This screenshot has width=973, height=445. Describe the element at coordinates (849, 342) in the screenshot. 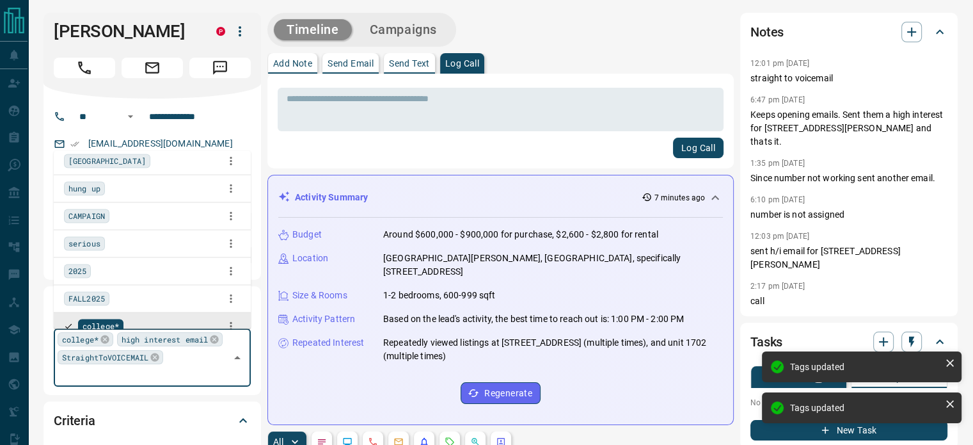

I see `div: Tasks` at that location.